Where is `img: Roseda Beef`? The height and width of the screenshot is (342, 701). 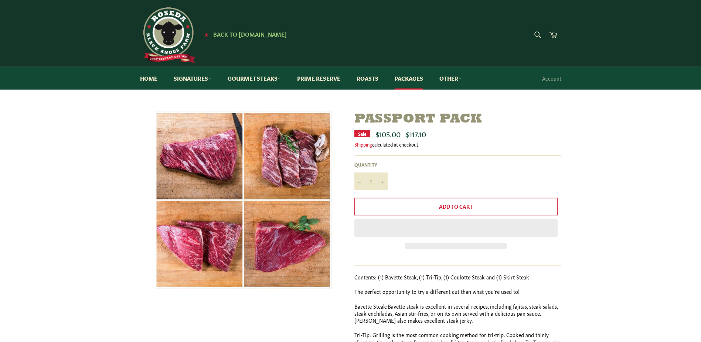
img: Roseda Beef is located at coordinates (168, 35).